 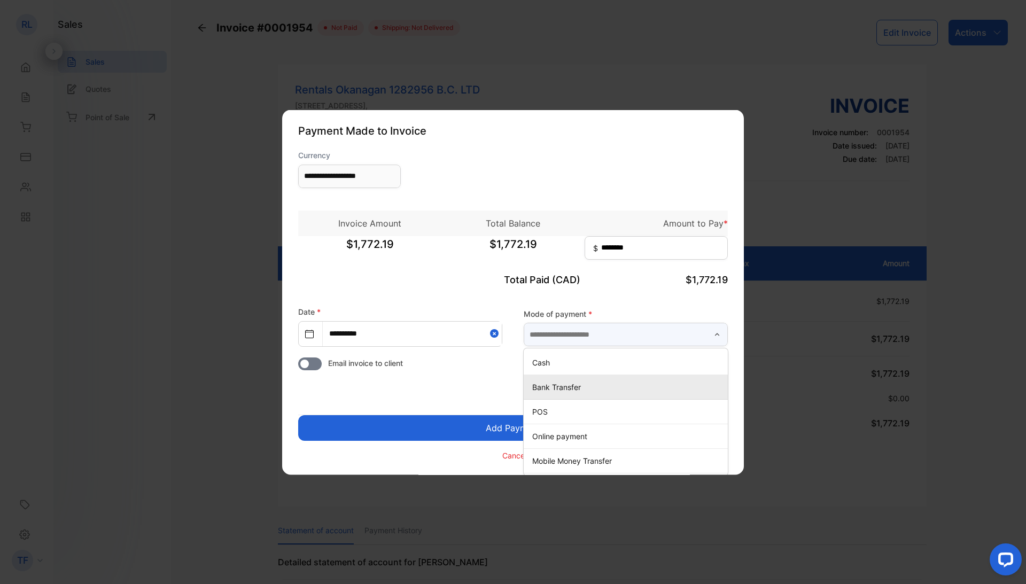 I want to click on p: Cancel, so click(x=514, y=455).